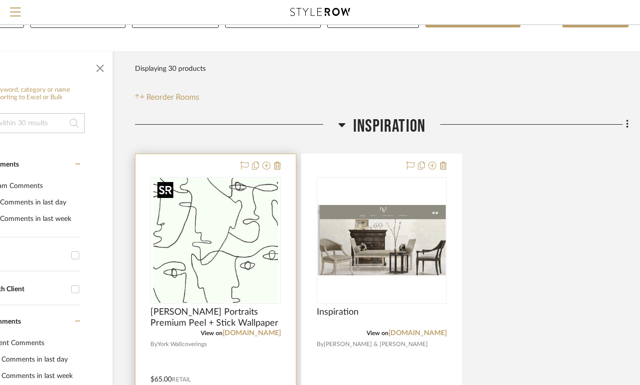 This screenshot has height=385, width=640. What do you see at coordinates (216, 240) in the screenshot?
I see `img: Pablo Portraits Premium Peel + Stick Wallpaper` at bounding box center [216, 240].